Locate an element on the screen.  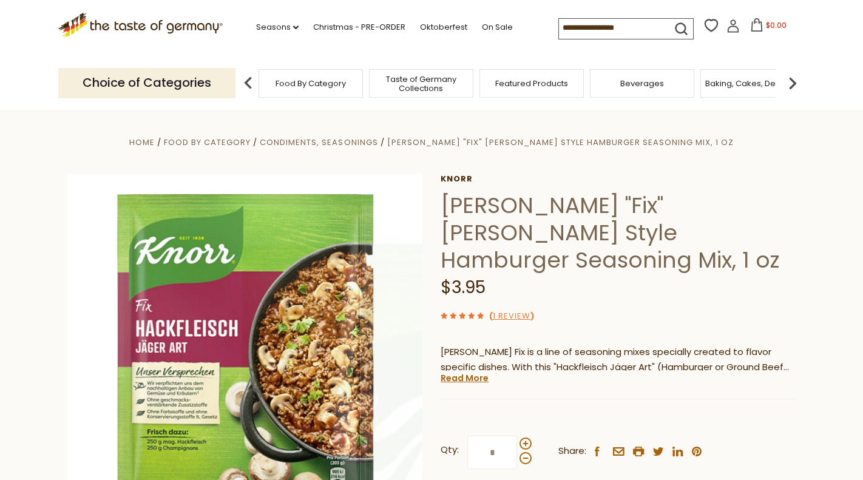
span: Baking, Cakes, Desserts is located at coordinates (752, 83).